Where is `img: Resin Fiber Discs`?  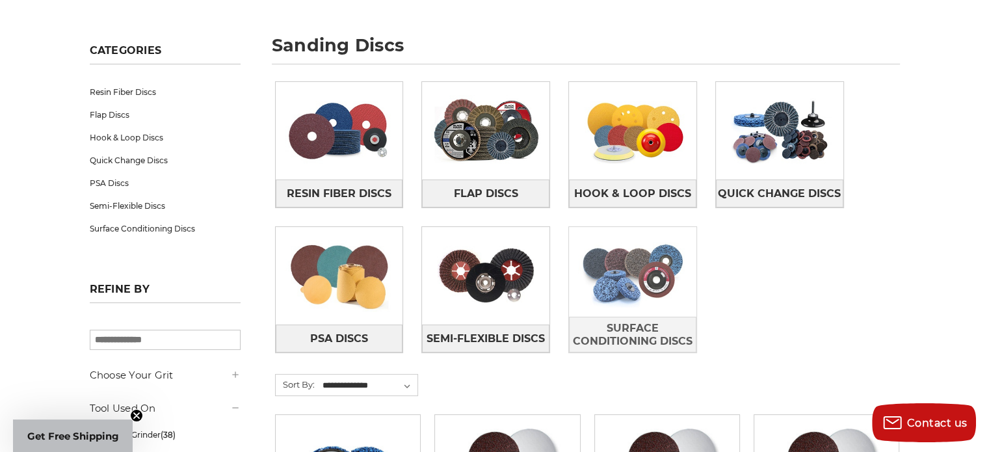 img: Resin Fiber Discs is located at coordinates (339, 131).